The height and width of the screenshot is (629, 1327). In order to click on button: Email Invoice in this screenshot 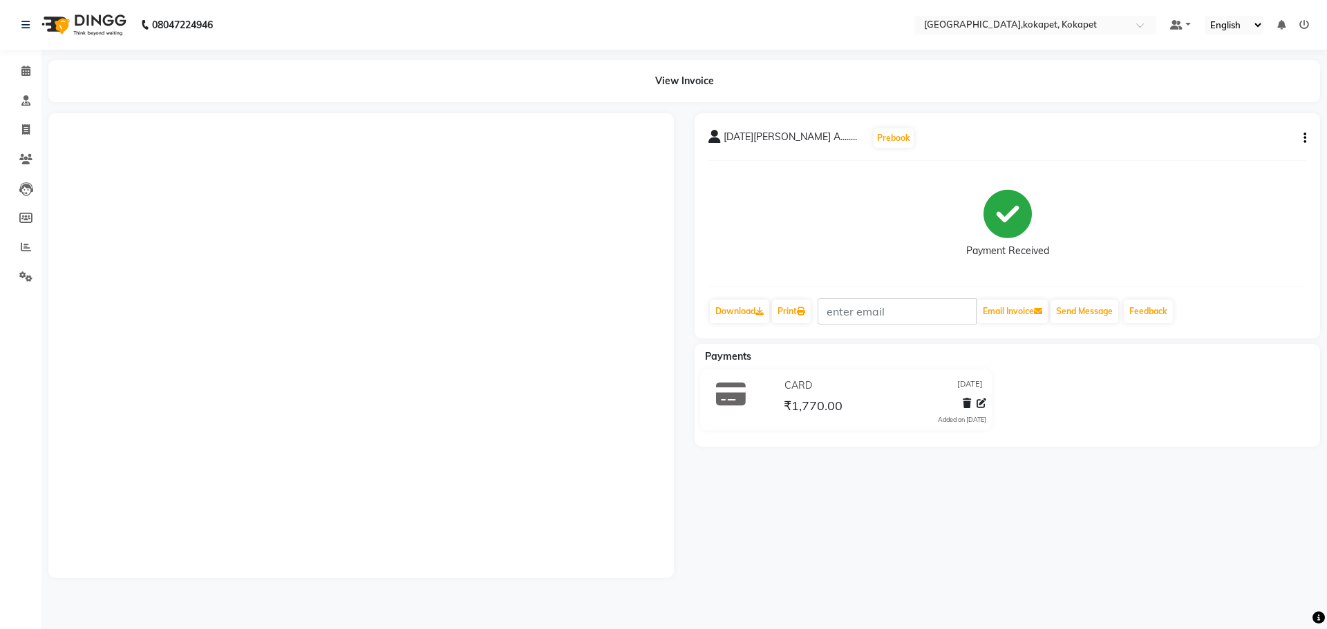, I will do `click(1012, 312)`.